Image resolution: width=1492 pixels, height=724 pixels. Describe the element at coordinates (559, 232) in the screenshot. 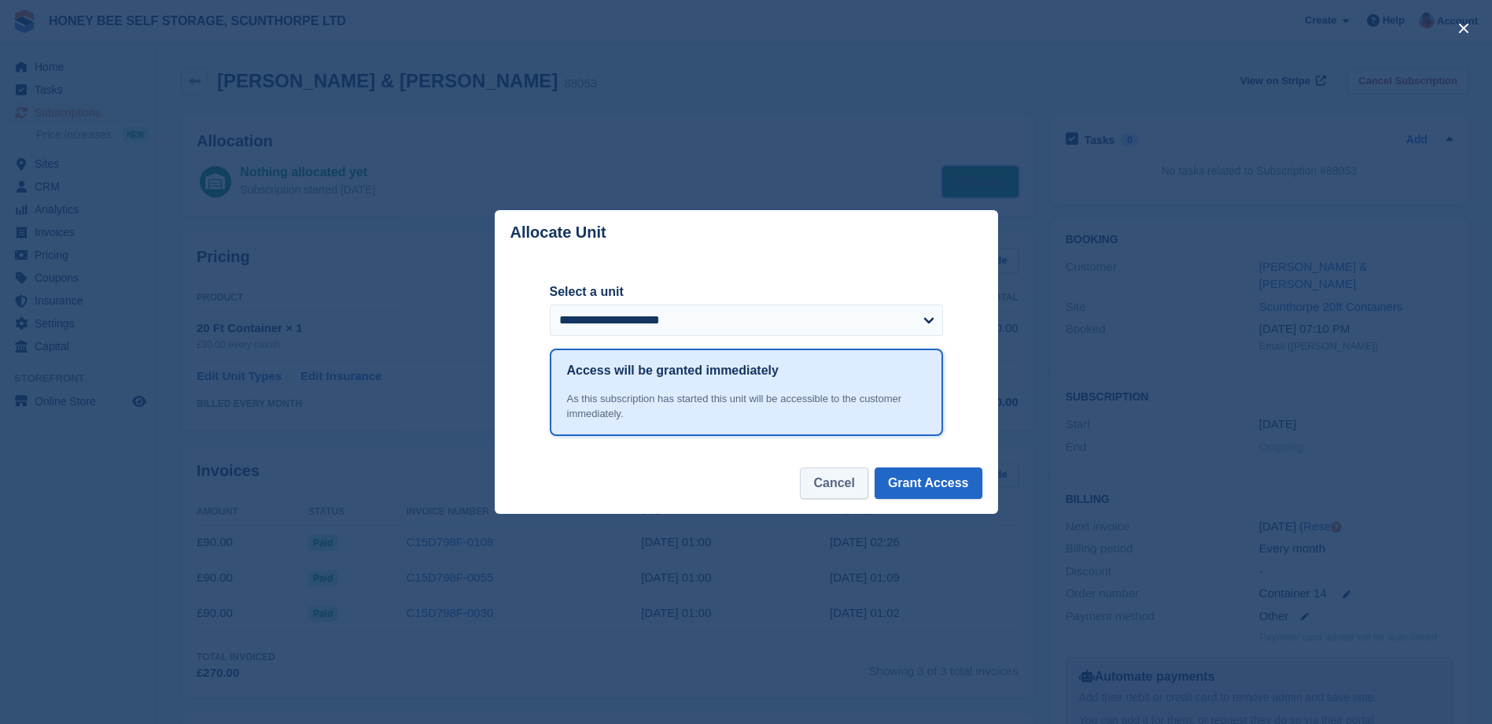

I see `p: Allocate Unit` at that location.